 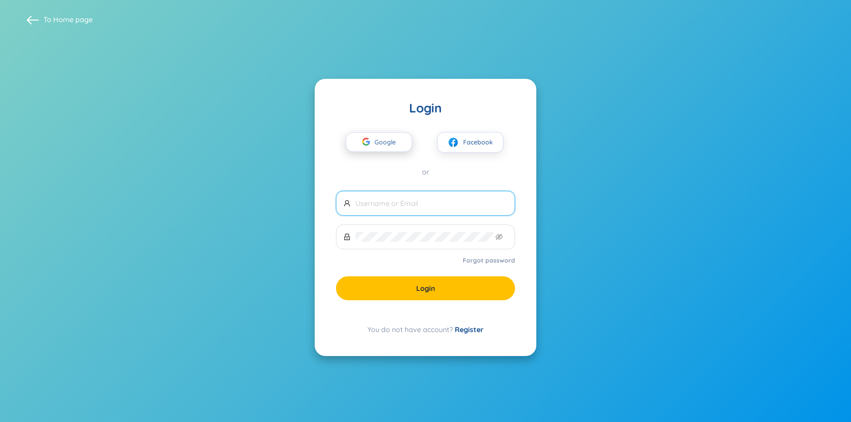 I want to click on span: Facebook, so click(x=478, y=142).